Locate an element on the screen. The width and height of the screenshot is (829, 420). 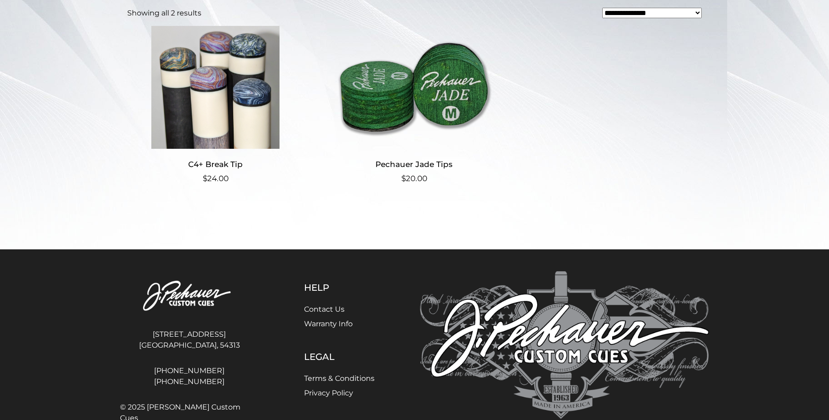
a: Pechauer Jade Tips $20.00 is located at coordinates (414, 105).